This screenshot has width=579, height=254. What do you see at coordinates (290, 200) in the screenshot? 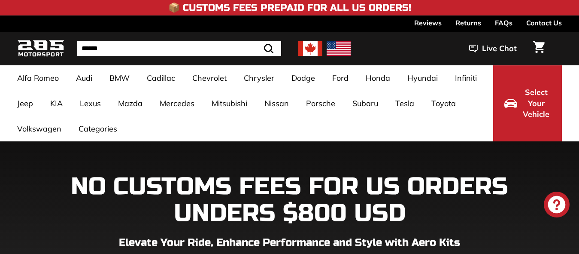
I see `h1: NO CUSTOMS FEES FOR US ORDERS UNDERS $800 USD` at bounding box center [290, 200].